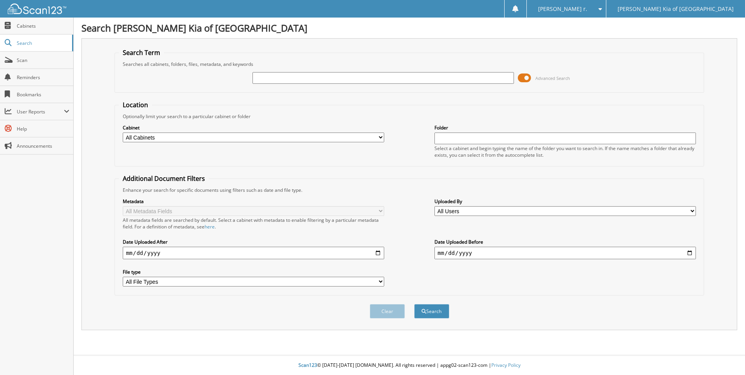  Describe the element at coordinates (43, 60) in the screenshot. I see `span: Scan` at that location.